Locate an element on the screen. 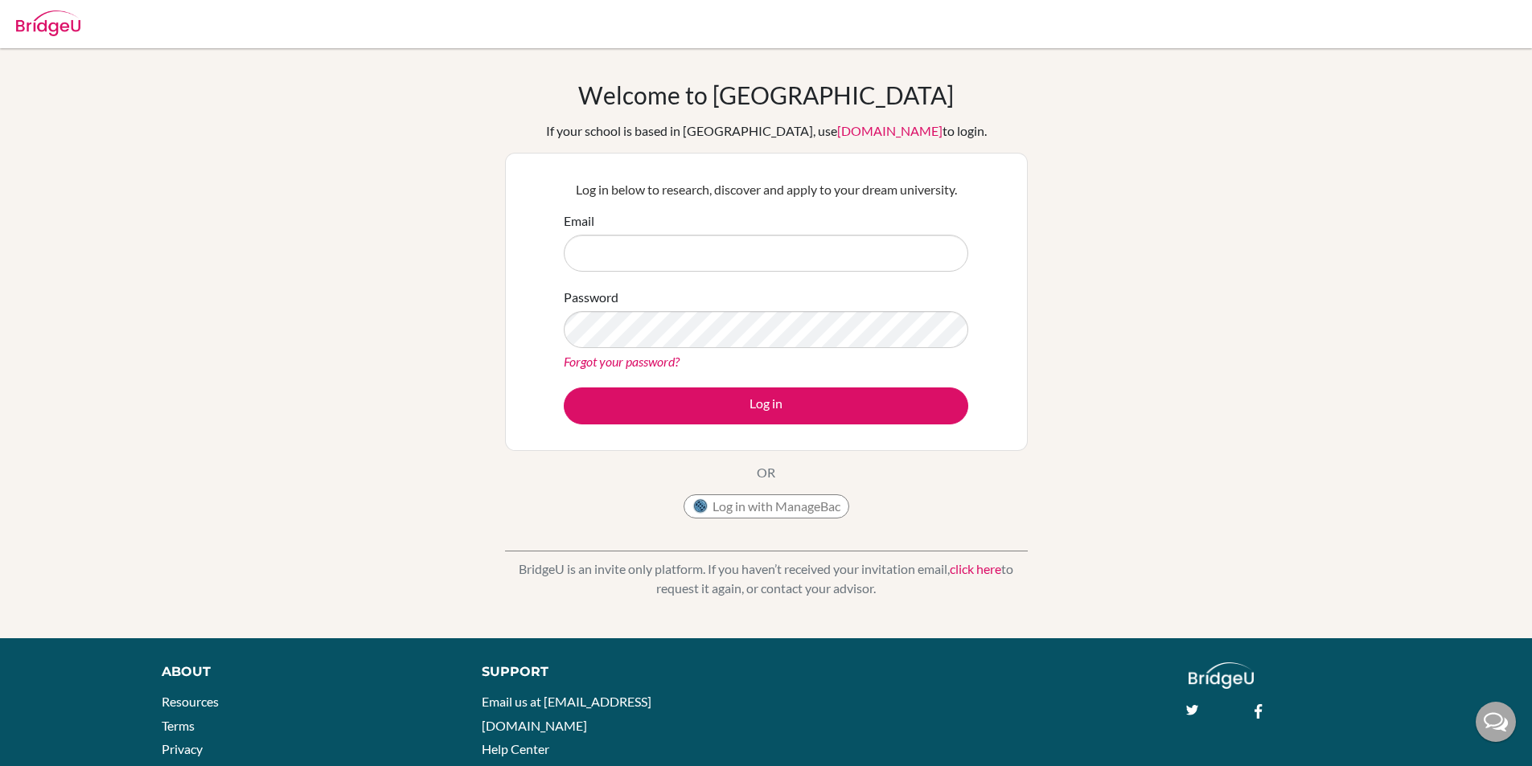 The height and width of the screenshot is (766, 1532). p: Log in below to research, discover and apply to your dream university. is located at coordinates (765, 190).